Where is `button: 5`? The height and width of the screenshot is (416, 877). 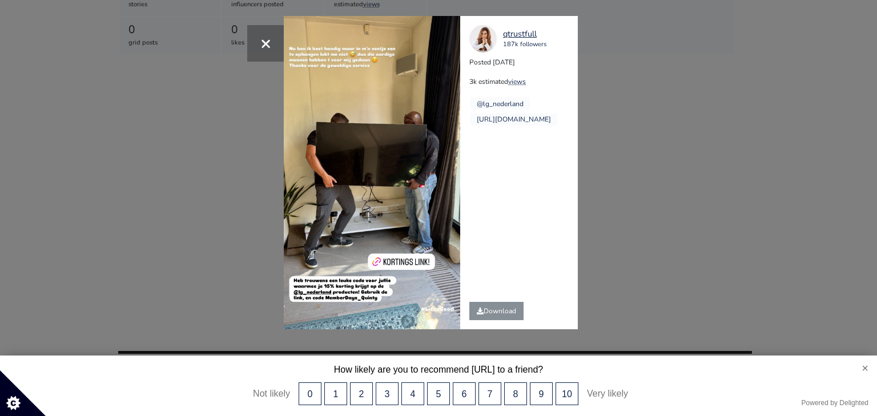
button: 5 is located at coordinates (439, 394).